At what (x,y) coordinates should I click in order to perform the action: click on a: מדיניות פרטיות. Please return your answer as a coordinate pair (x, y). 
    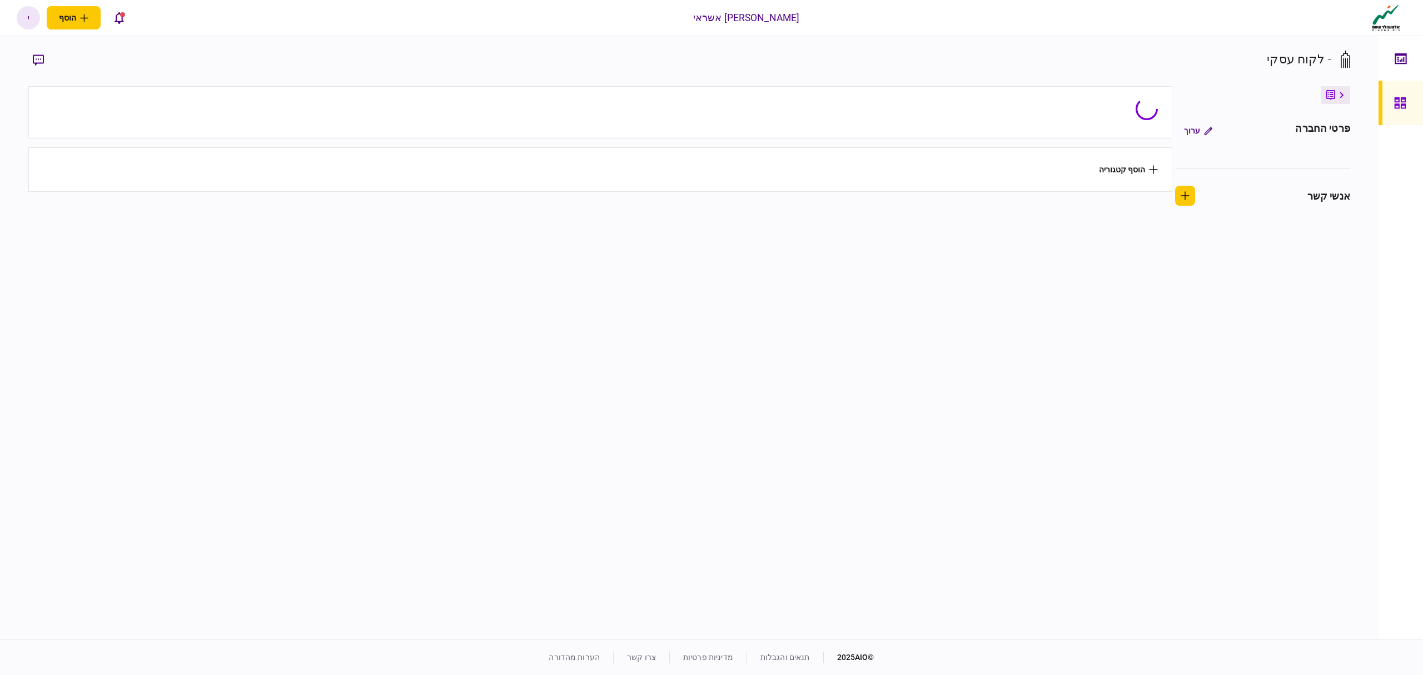
    Looking at the image, I should click on (708, 657).